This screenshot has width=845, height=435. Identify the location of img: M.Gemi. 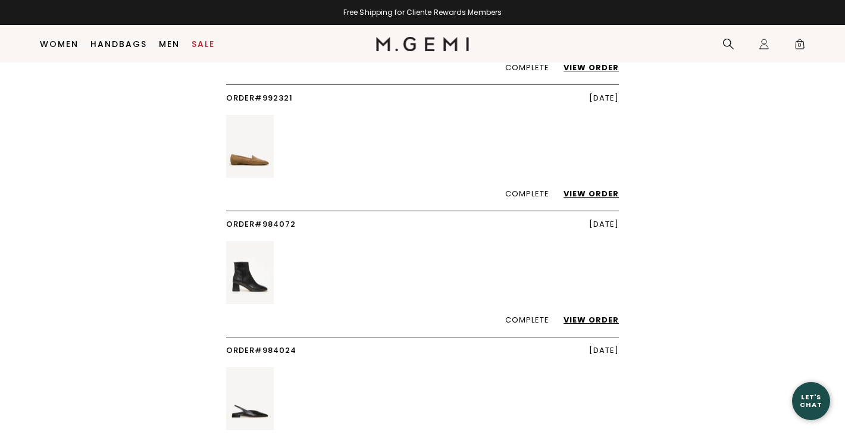
(422, 44).